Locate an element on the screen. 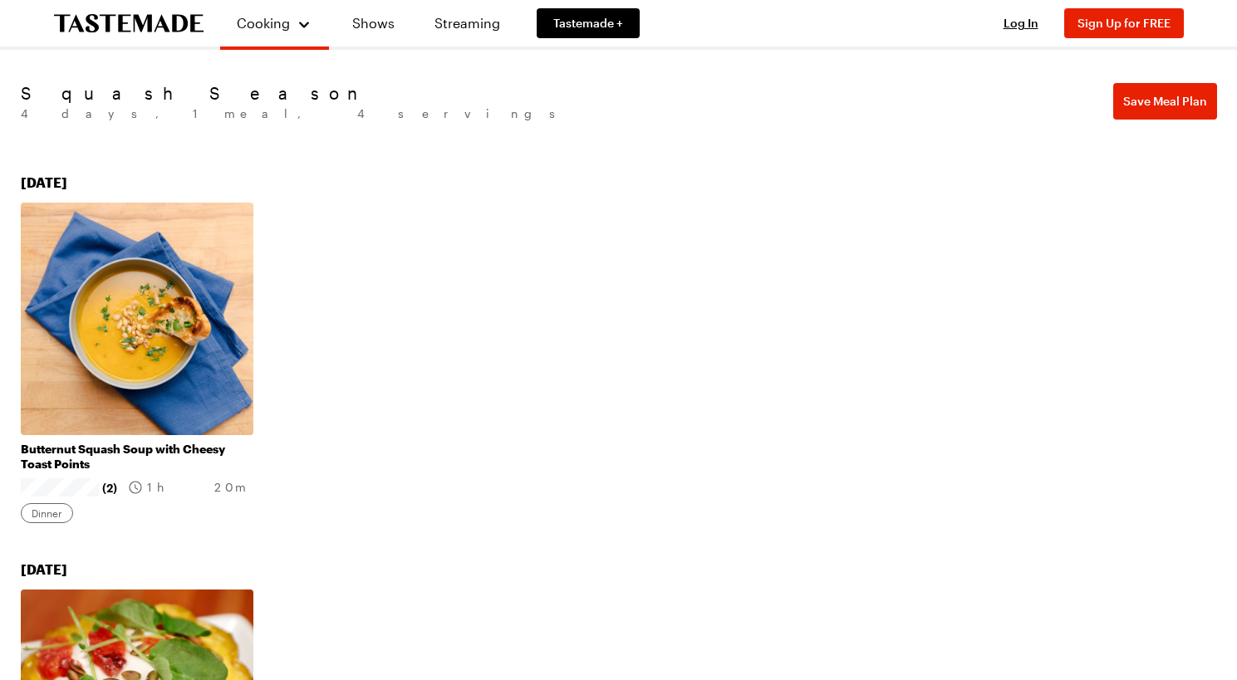 Image resolution: width=1237 pixels, height=680 pixels. button: Sign Up for FREE is located at coordinates (1124, 23).